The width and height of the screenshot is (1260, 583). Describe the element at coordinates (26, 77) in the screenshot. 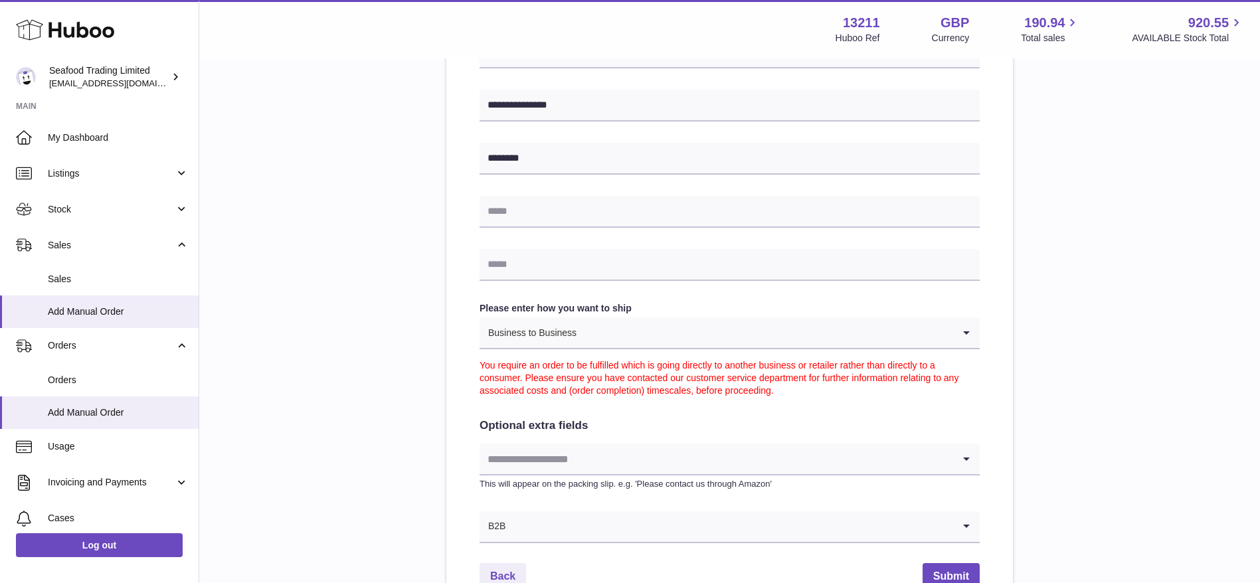

I see `img: internalAdmin-13211@internal.huboo.com` at that location.